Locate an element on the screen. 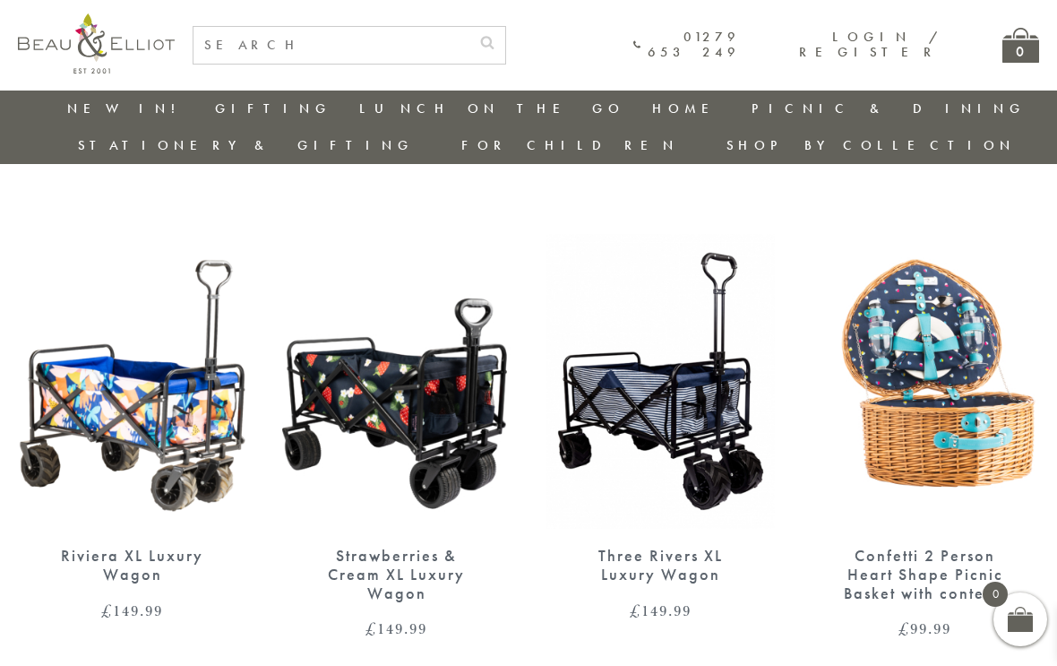  a: Riviera XL Luxury Wagon Cart Camping trolley Festival Trolley Riviera XL Luxury Wagon £149.99 is located at coordinates (132, 426).